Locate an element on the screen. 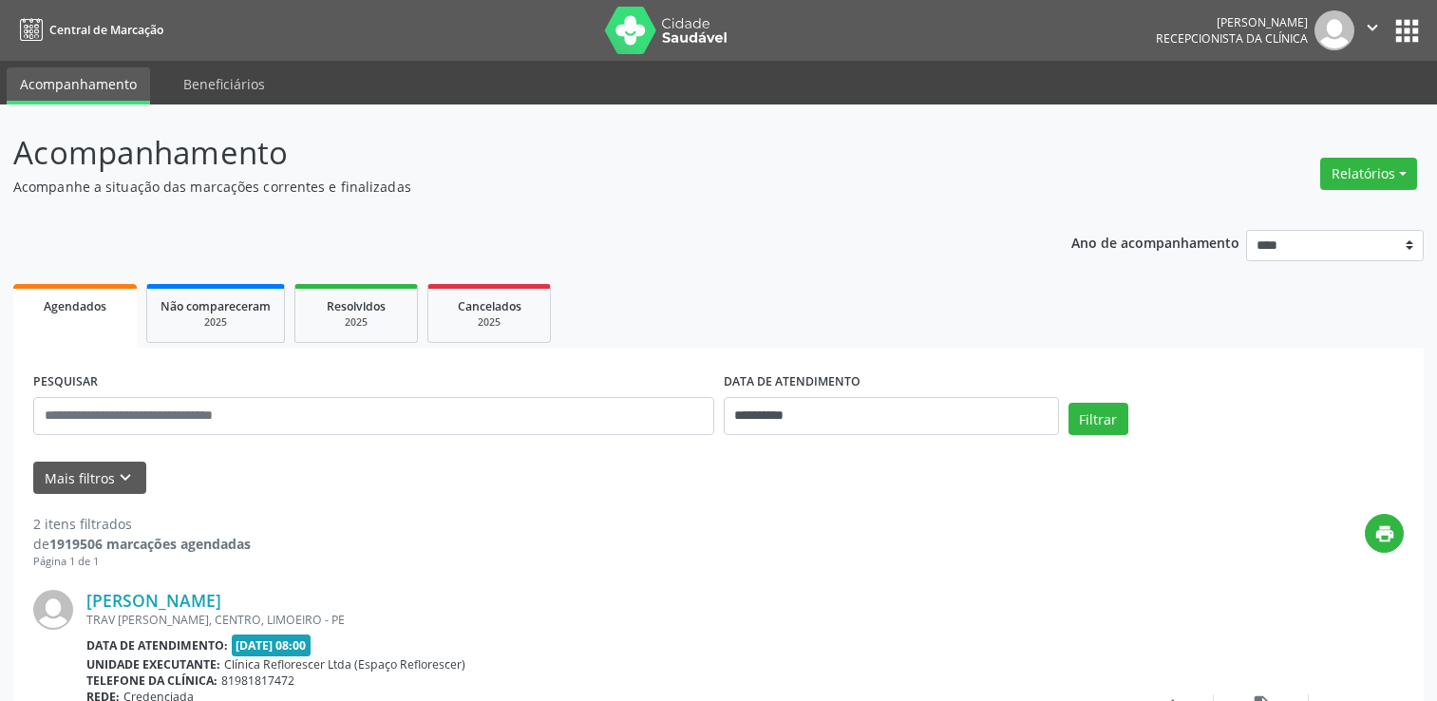 The width and height of the screenshot is (1437, 701). span: Não compareceram is located at coordinates (216, 306).